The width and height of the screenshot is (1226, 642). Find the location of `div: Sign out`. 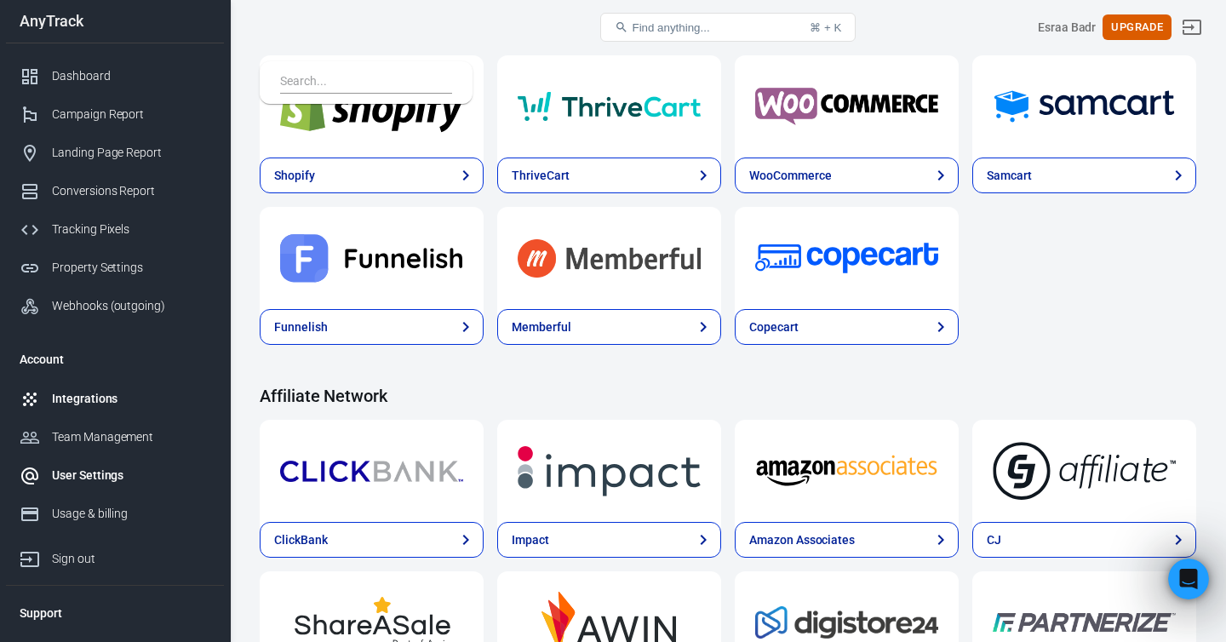

div: Sign out is located at coordinates (131, 559).